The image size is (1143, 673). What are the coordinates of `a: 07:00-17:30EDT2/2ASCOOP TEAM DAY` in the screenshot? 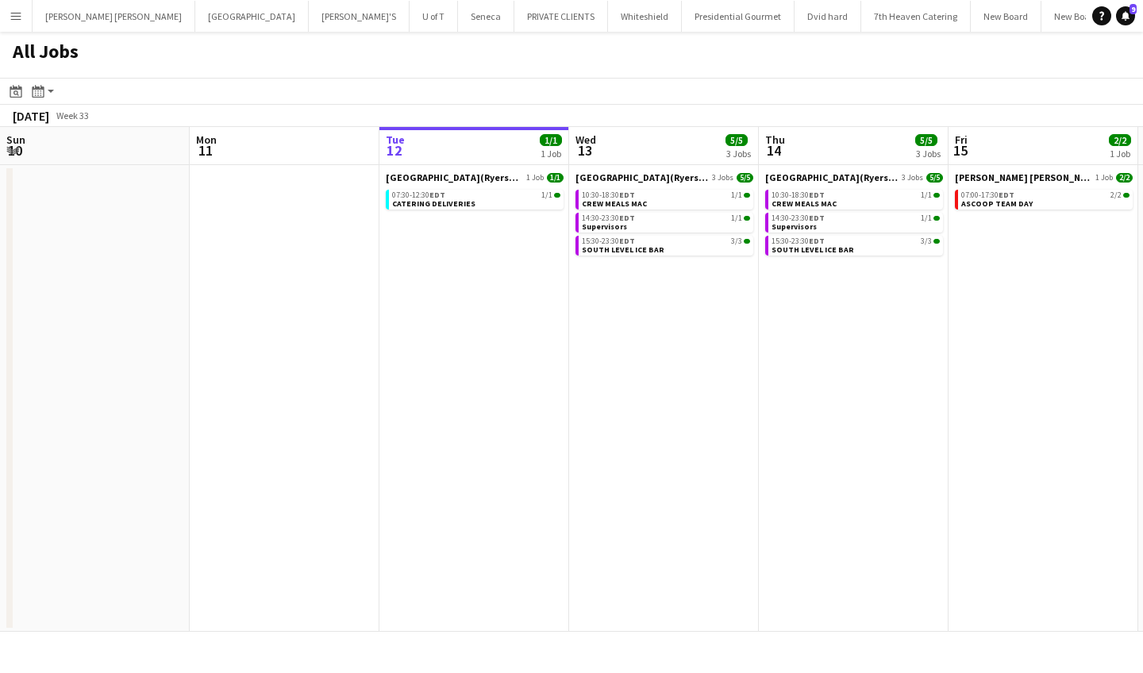 It's located at (1045, 198).